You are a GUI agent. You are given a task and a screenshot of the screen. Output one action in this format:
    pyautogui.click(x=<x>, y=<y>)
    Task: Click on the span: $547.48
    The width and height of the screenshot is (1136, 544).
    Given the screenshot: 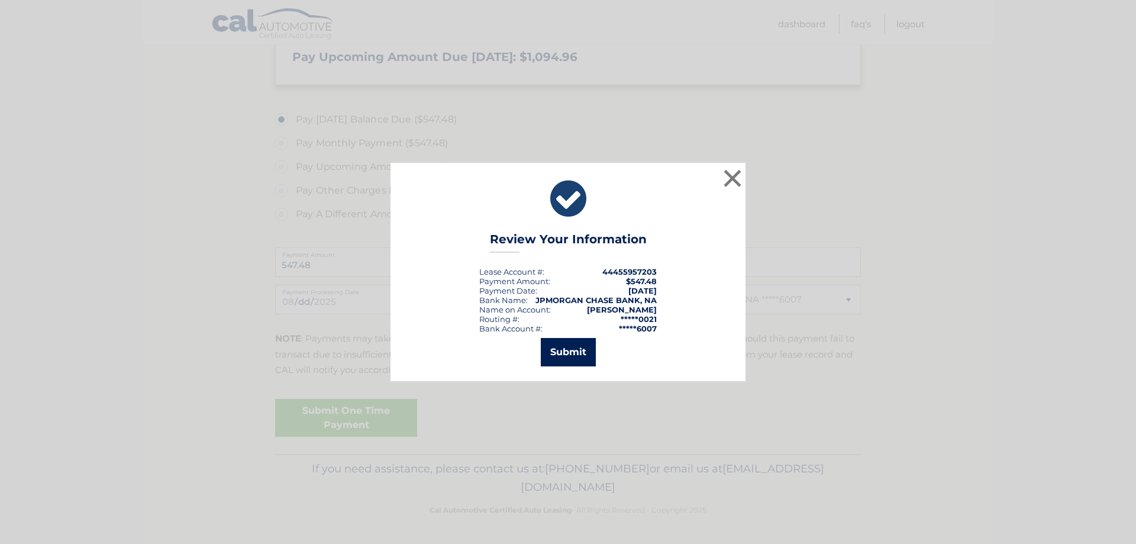 What is the action you would take?
    pyautogui.click(x=641, y=281)
    